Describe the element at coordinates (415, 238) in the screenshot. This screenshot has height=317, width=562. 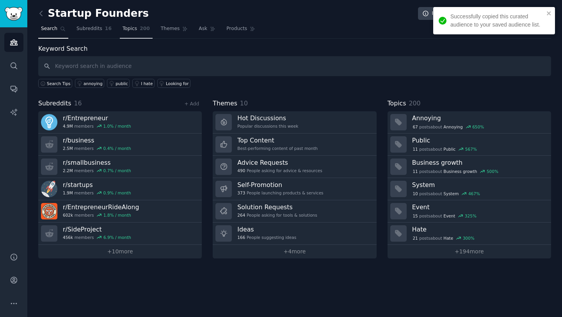
I see `span: 21` at that location.